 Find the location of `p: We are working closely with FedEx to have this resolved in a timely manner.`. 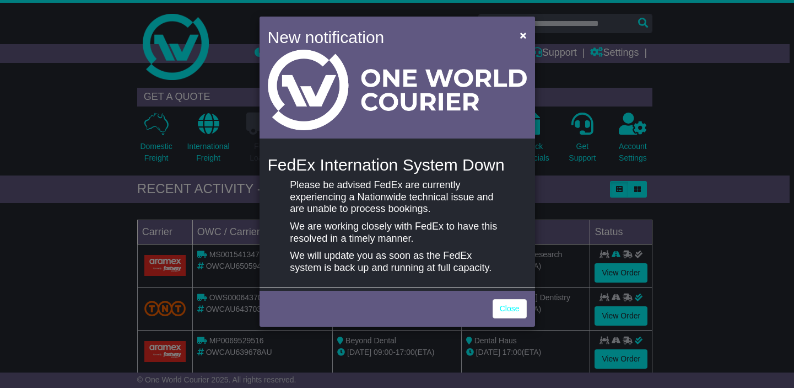

p: We are working closely with FedEx to have this resolved in a timely manner. is located at coordinates (397, 232).